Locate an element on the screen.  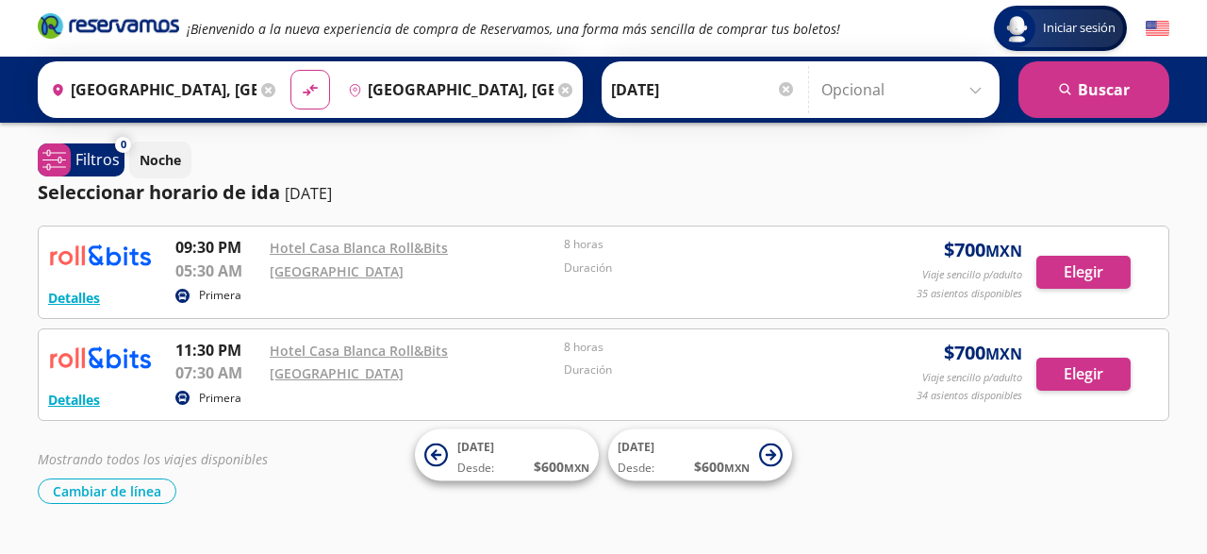
a: Brand Logo is located at coordinates (108, 28).